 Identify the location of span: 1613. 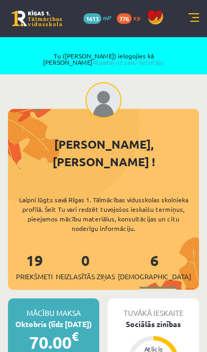
(92, 19).